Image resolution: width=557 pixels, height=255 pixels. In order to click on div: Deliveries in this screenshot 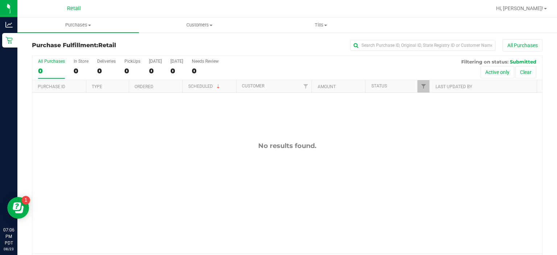, I will do `click(106, 61)`.